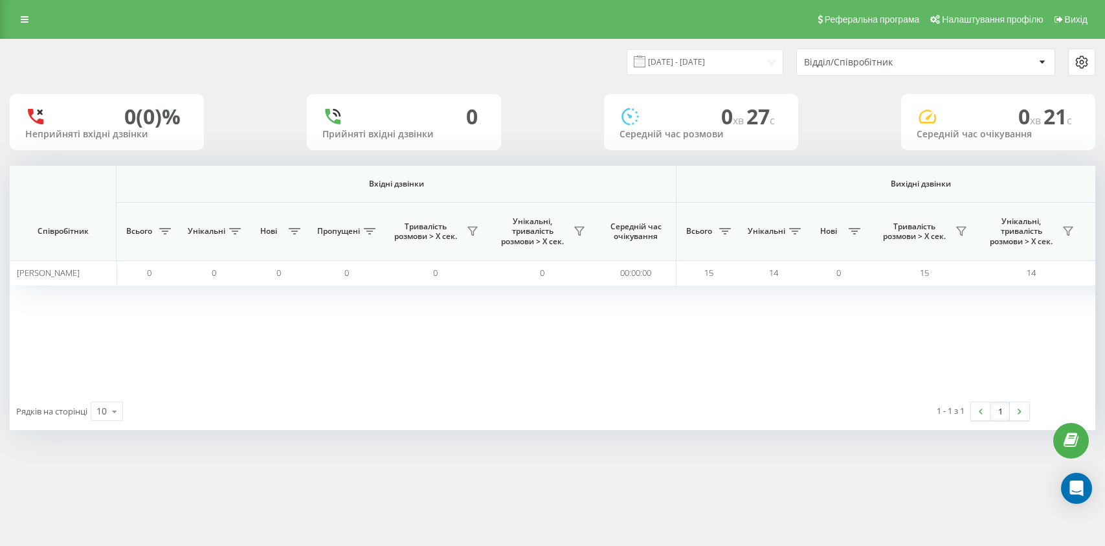 The image size is (1105, 546). What do you see at coordinates (761, 116) in the screenshot?
I see `span: 27` at bounding box center [761, 116].